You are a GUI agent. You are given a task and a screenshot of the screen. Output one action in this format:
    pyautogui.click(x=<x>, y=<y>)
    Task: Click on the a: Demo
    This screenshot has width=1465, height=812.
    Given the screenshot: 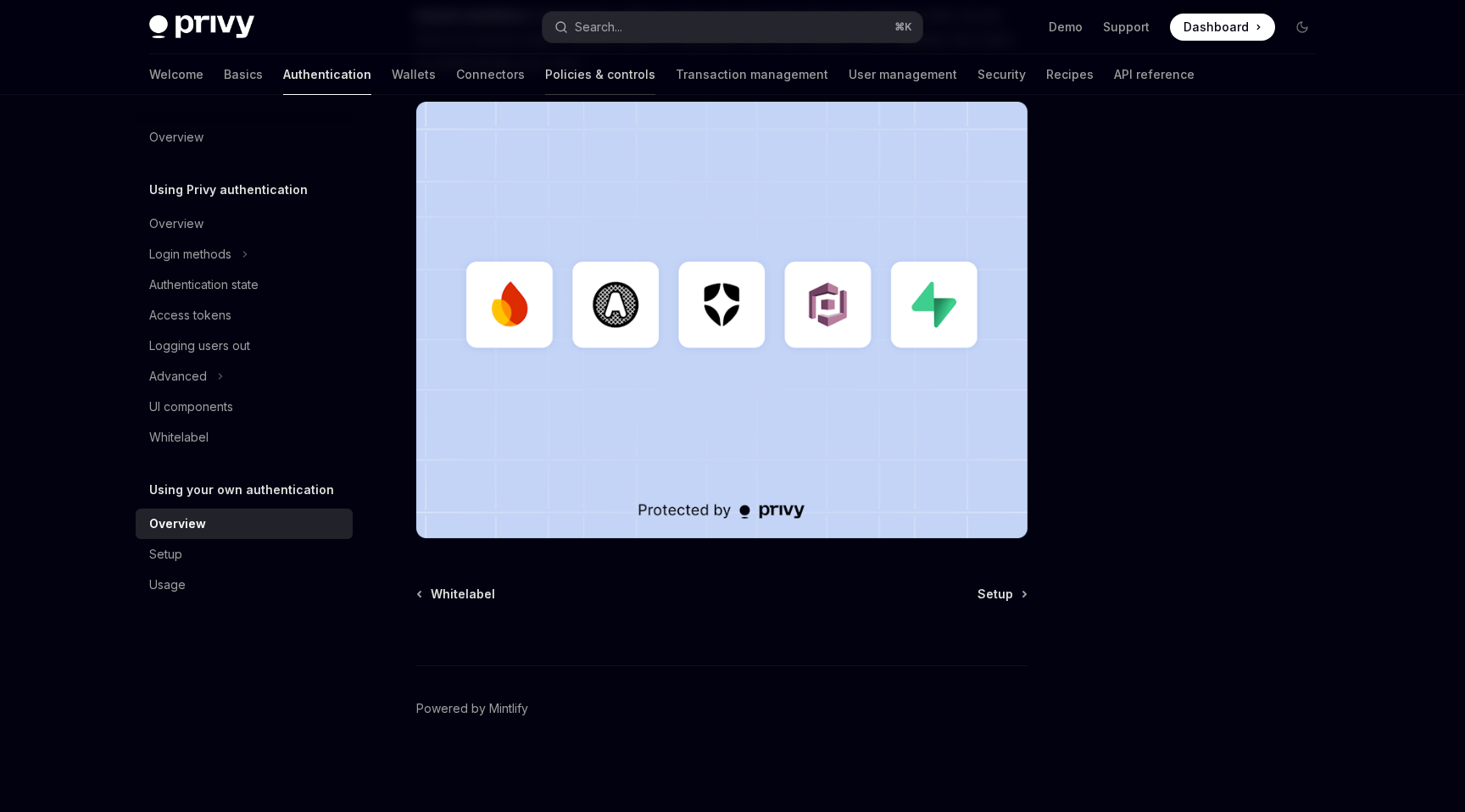 What is the action you would take?
    pyautogui.click(x=1066, y=27)
    